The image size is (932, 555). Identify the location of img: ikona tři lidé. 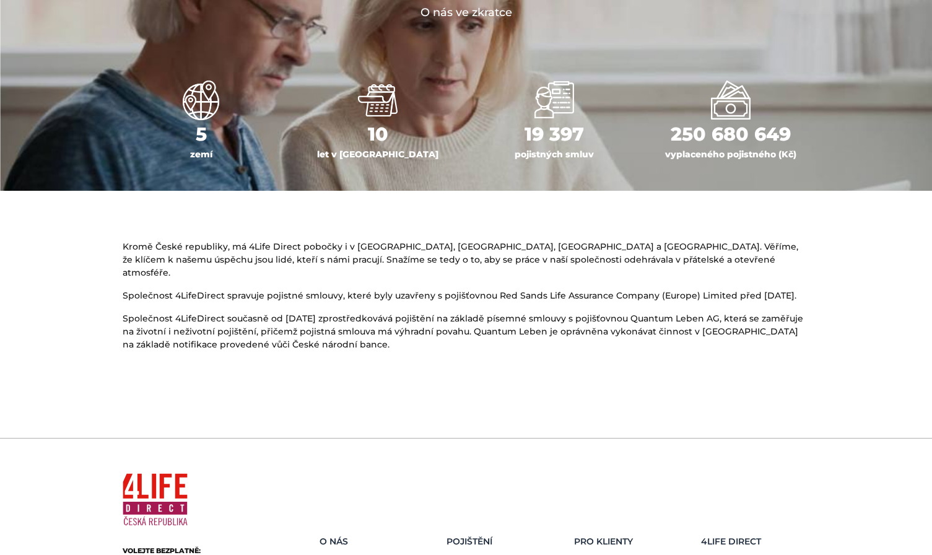
(554, 100).